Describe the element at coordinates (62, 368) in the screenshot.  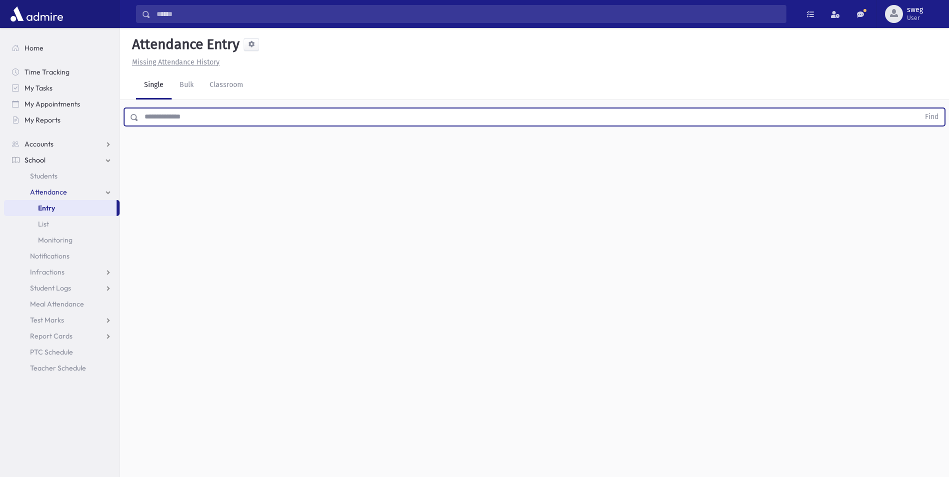
I see `a: Teacher Schedule` at that location.